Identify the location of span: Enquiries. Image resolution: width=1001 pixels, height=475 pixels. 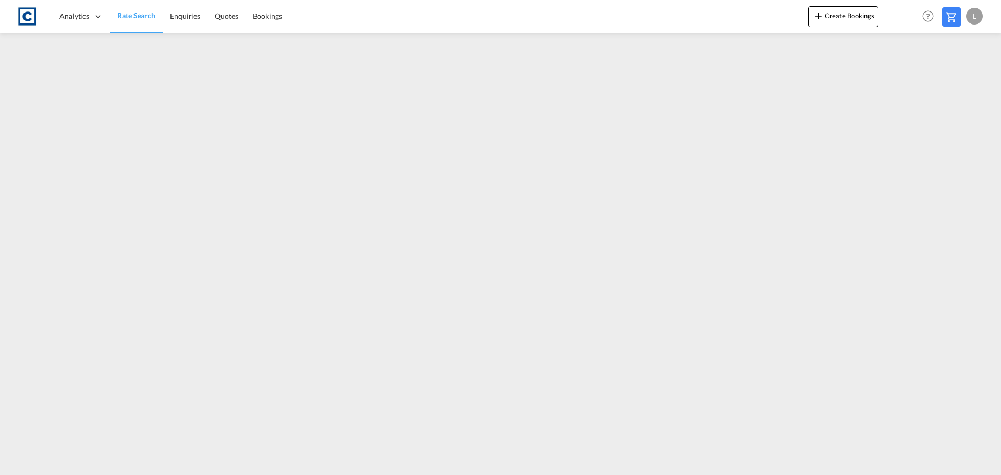
(185, 16).